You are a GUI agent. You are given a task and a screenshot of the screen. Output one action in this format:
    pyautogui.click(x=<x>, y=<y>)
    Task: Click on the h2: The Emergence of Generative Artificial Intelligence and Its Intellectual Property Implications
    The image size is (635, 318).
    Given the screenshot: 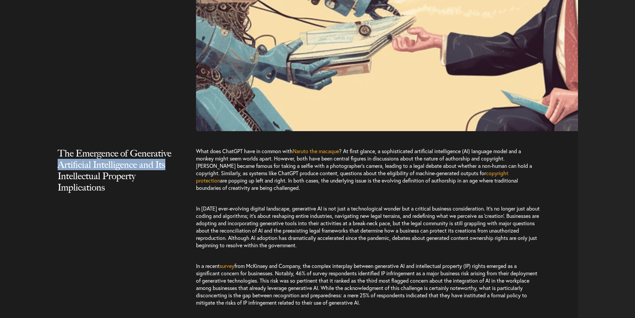 What is the action you would take?
    pyautogui.click(x=118, y=177)
    